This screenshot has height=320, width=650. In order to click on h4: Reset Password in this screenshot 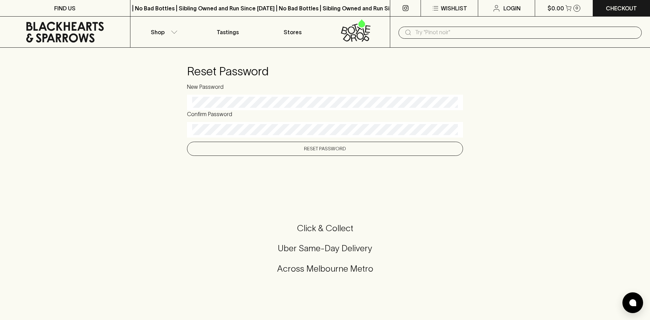, I will do `click(325, 71)`.